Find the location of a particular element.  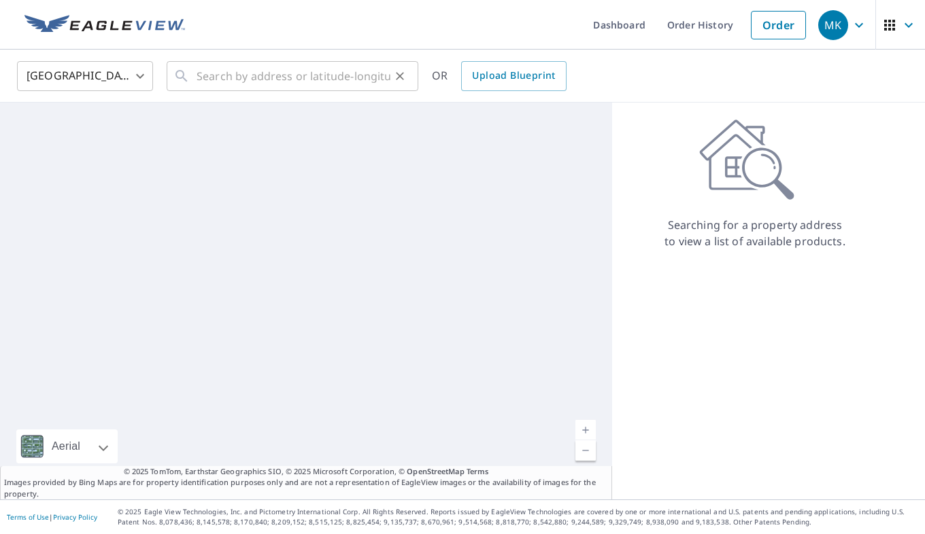

a: Upload Blueprint is located at coordinates (513, 76).